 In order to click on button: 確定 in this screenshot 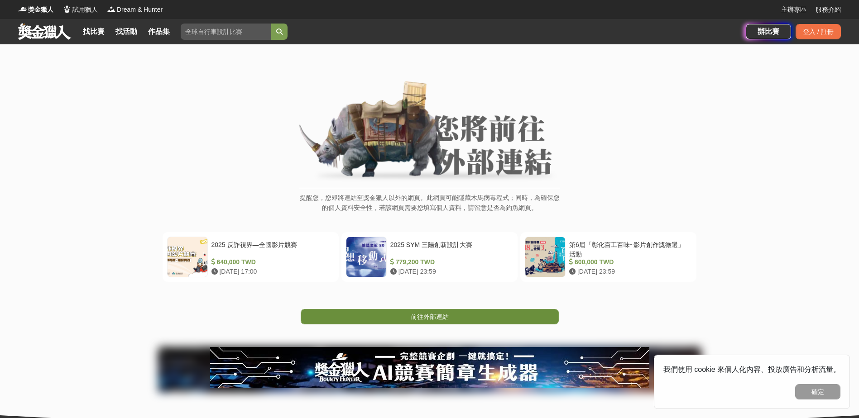, I will do `click(817, 392)`.